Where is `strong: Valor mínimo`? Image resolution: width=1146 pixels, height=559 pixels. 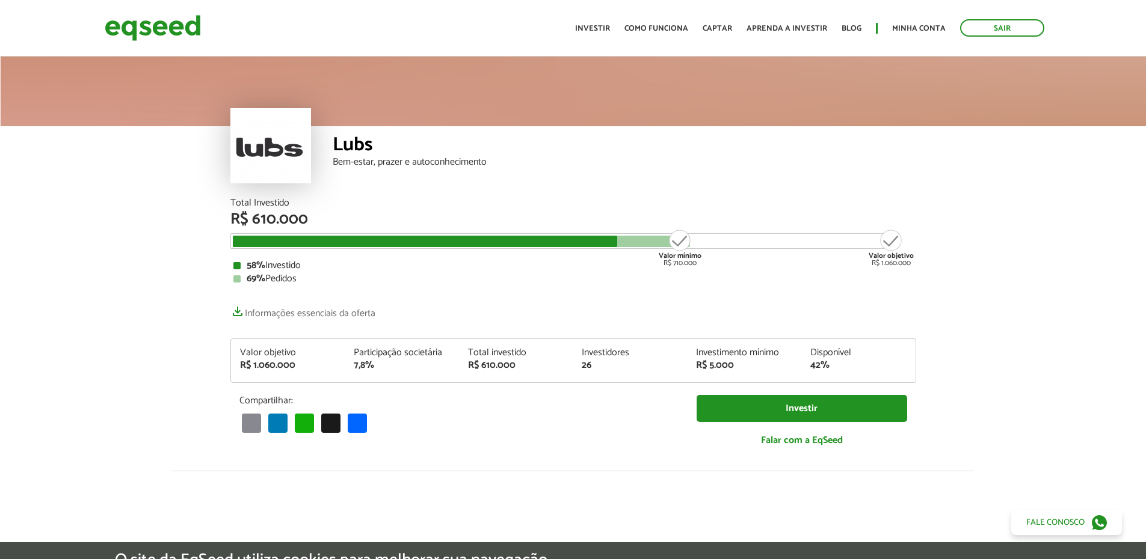
strong: Valor mínimo is located at coordinates (680, 256).